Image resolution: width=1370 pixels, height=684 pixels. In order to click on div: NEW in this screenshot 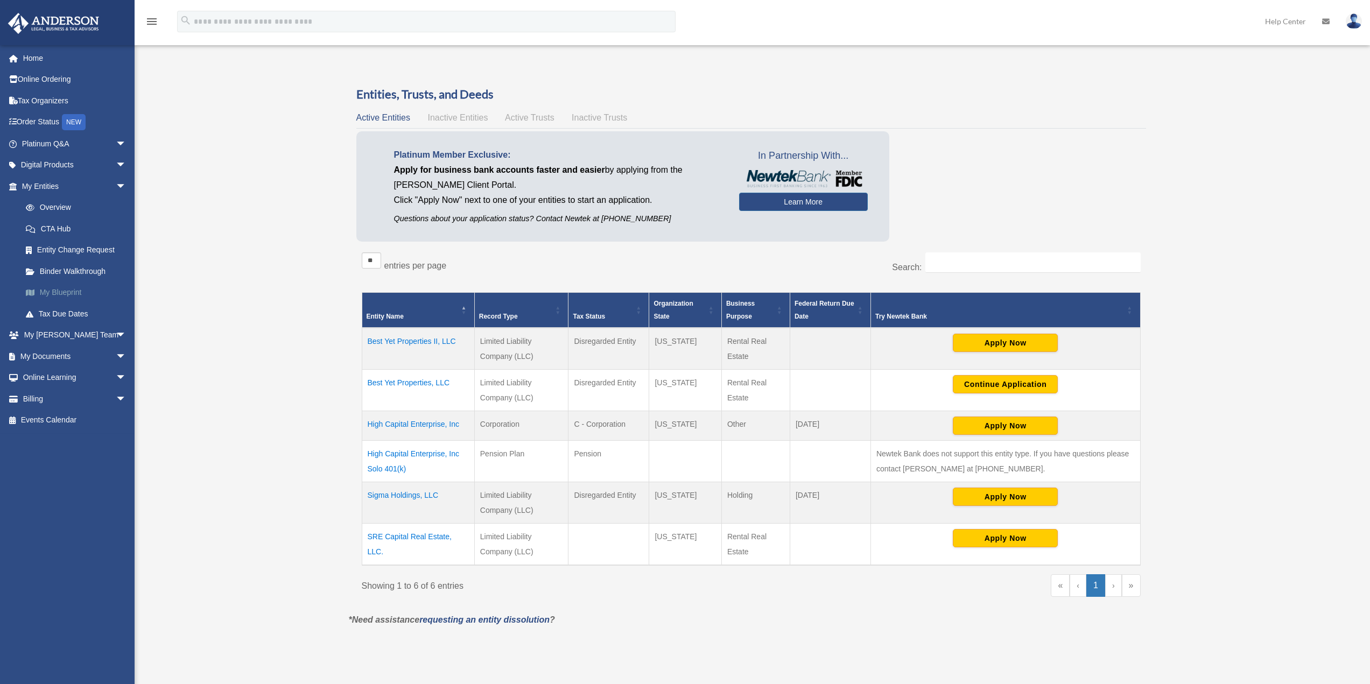, I will do `click(74, 122)`.